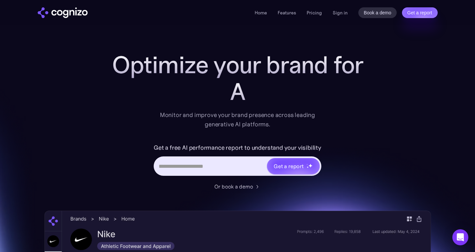 This screenshot has width=475, height=252. What do you see at coordinates (238, 91) in the screenshot?
I see `div: A` at bounding box center [238, 91].